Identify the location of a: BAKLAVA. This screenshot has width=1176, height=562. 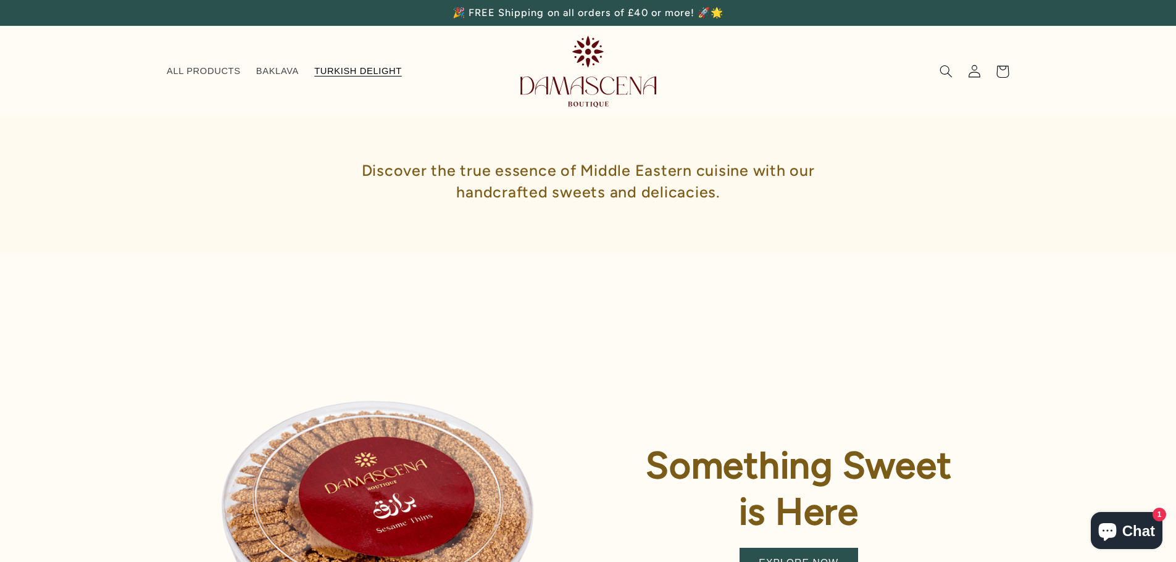
(277, 72).